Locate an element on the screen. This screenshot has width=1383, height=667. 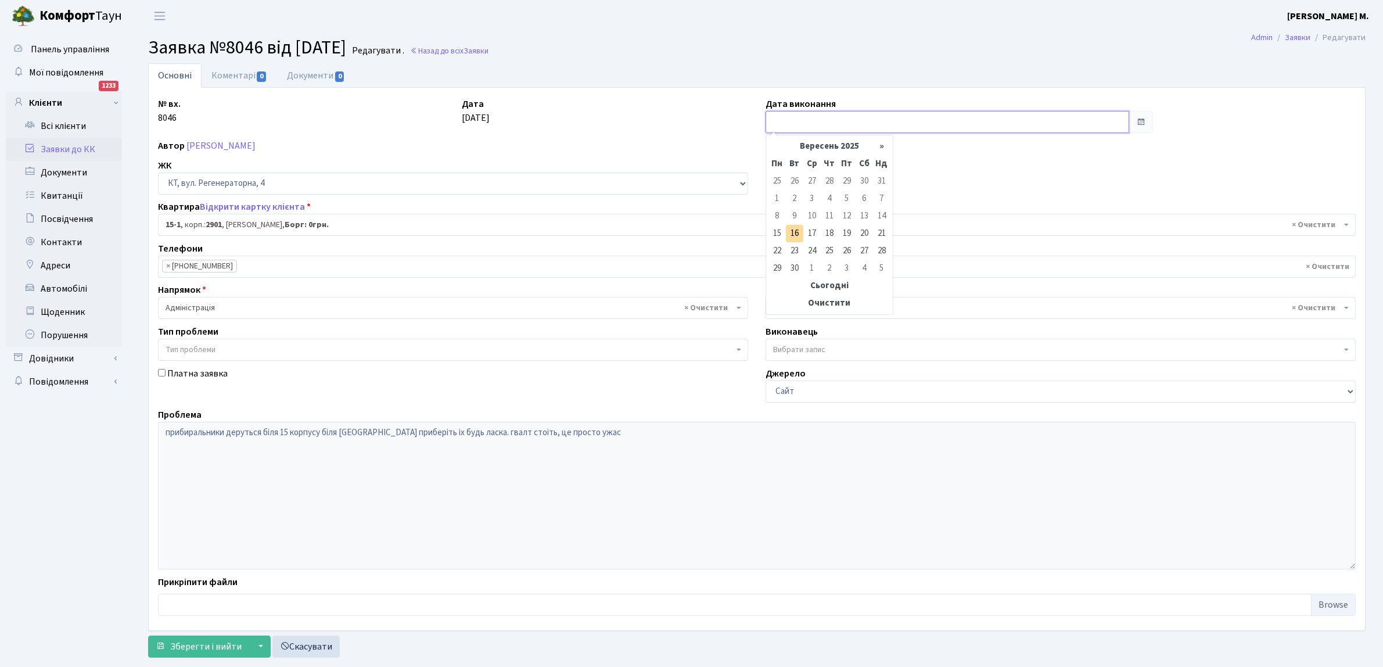
img: logo.png is located at coordinates (23, 16).